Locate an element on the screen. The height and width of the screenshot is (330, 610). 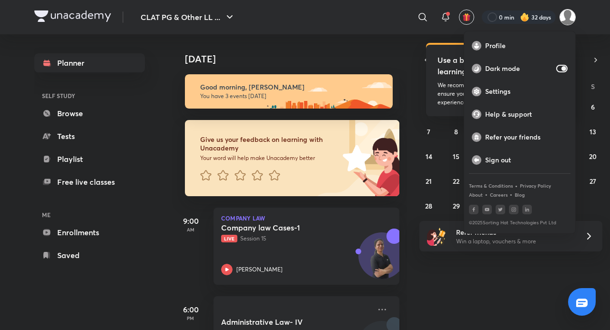
p: Blog is located at coordinates (520, 195).